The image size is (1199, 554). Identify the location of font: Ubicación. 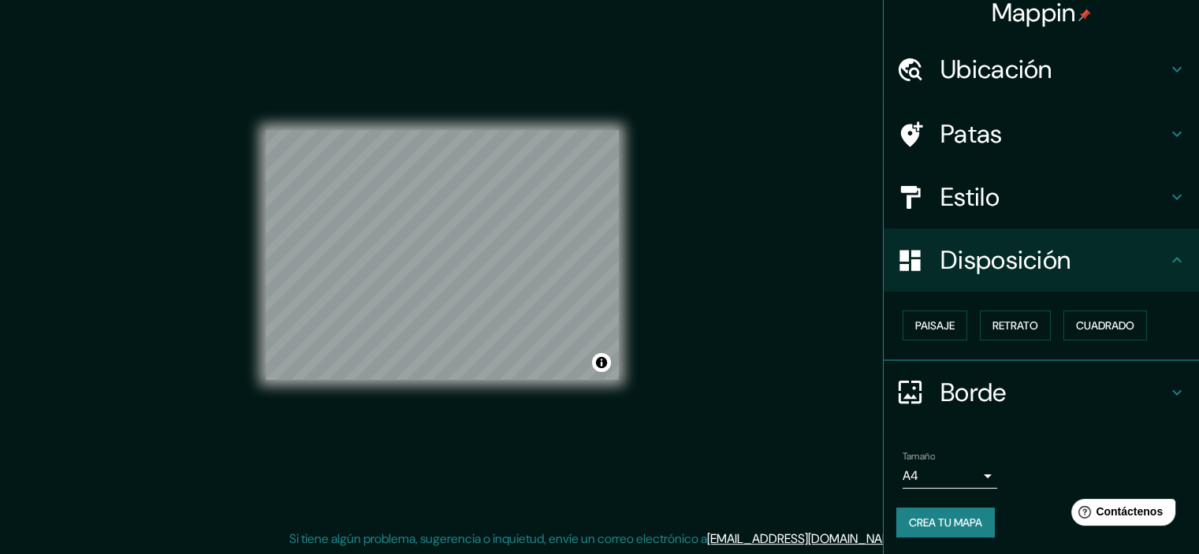
(996, 69).